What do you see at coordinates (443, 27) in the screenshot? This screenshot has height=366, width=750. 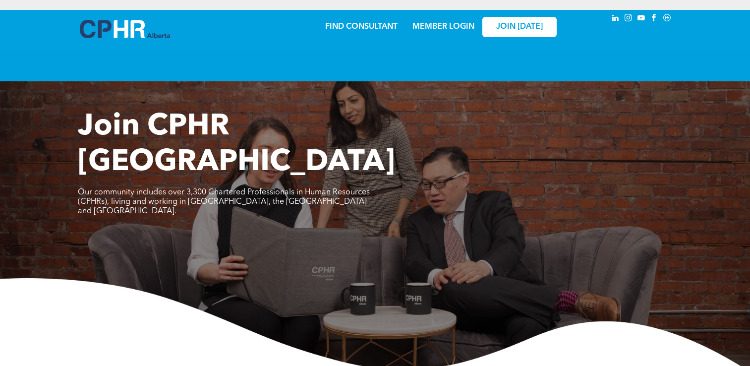 I see `a: MEMBER LOGIN` at bounding box center [443, 27].